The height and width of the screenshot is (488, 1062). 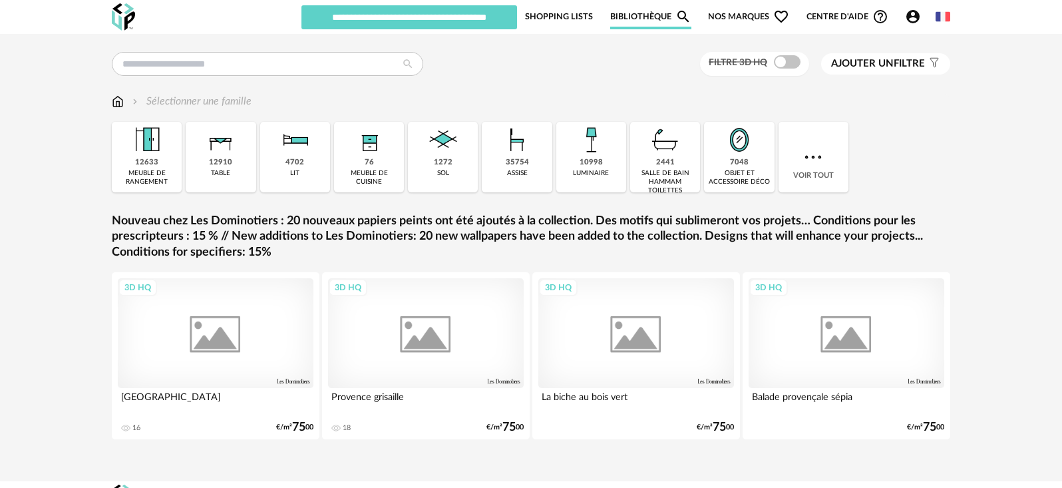 I want to click on div: meuble de cuisine, so click(x=368, y=178).